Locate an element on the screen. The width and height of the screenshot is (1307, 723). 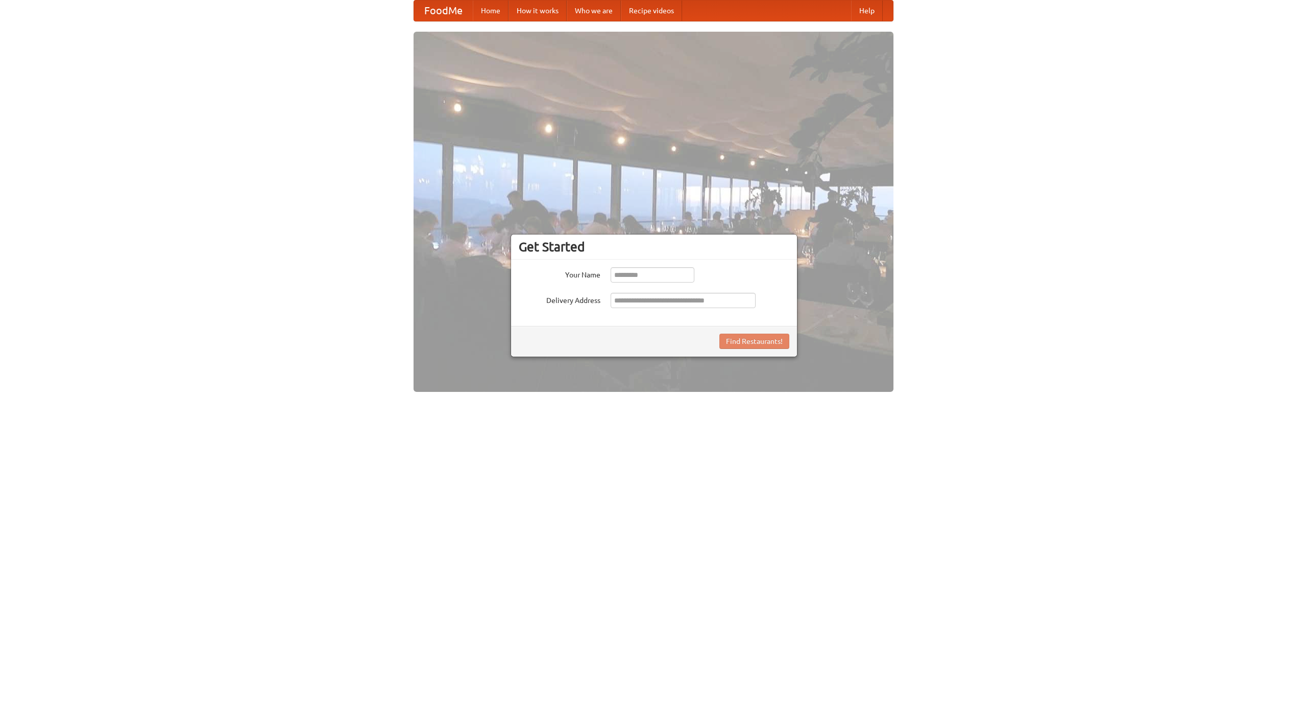
button: Find Restaurants! is located at coordinates (754, 341).